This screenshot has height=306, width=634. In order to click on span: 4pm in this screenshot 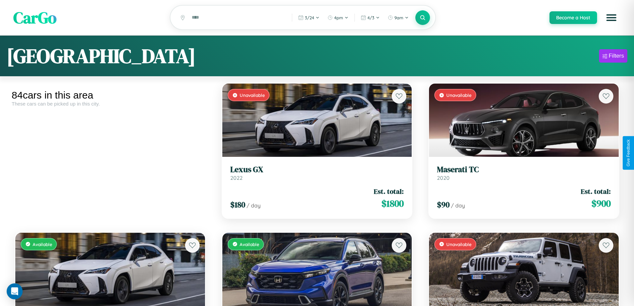, I will do `click(339, 18)`.